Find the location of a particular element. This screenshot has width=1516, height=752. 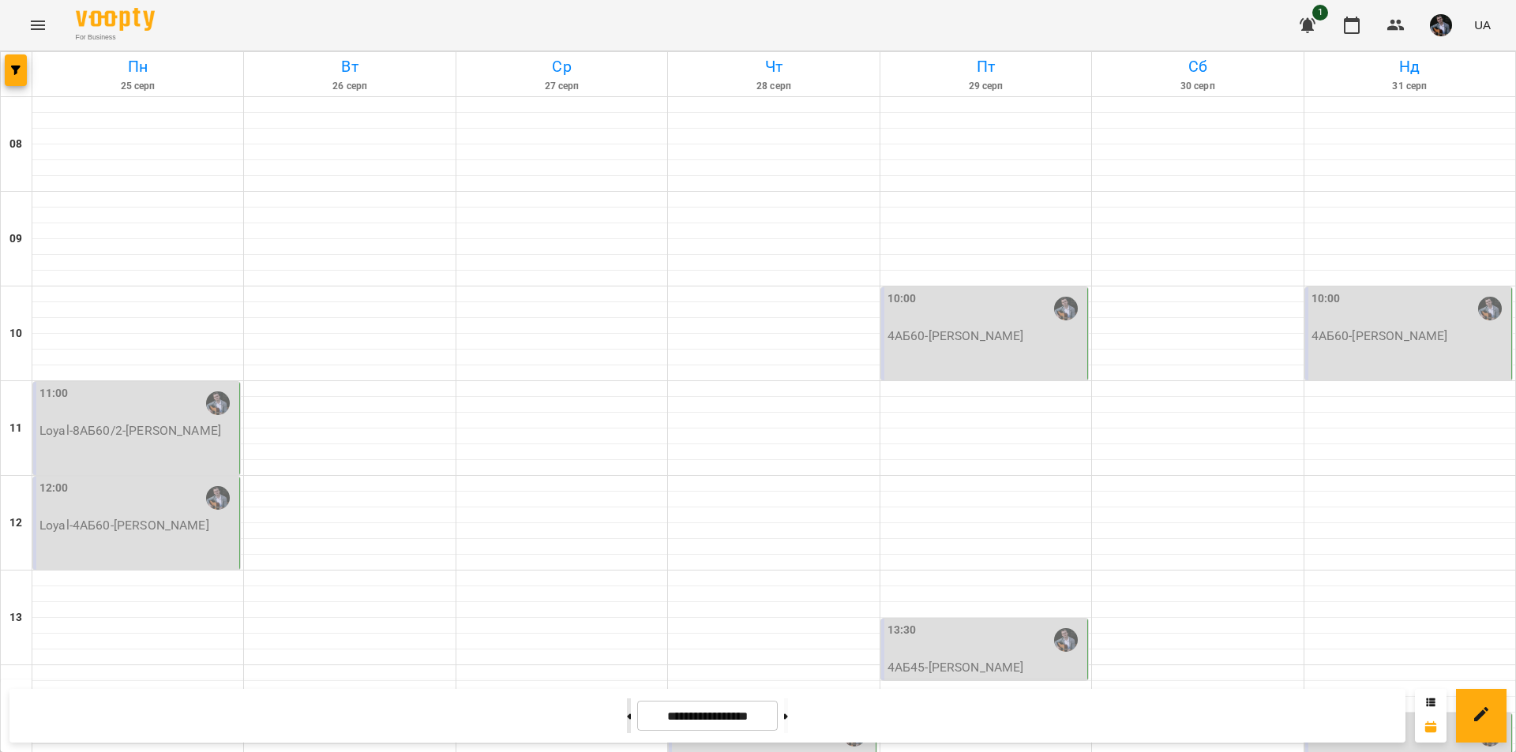

span: 1 is located at coordinates (1320, 13).